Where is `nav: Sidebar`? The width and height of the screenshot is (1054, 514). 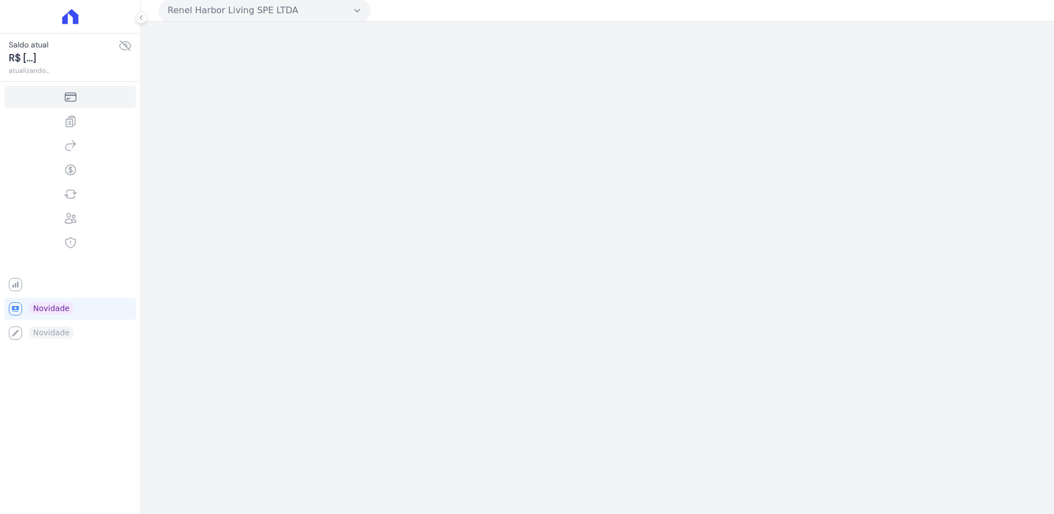 nav: Sidebar is located at coordinates (70, 215).